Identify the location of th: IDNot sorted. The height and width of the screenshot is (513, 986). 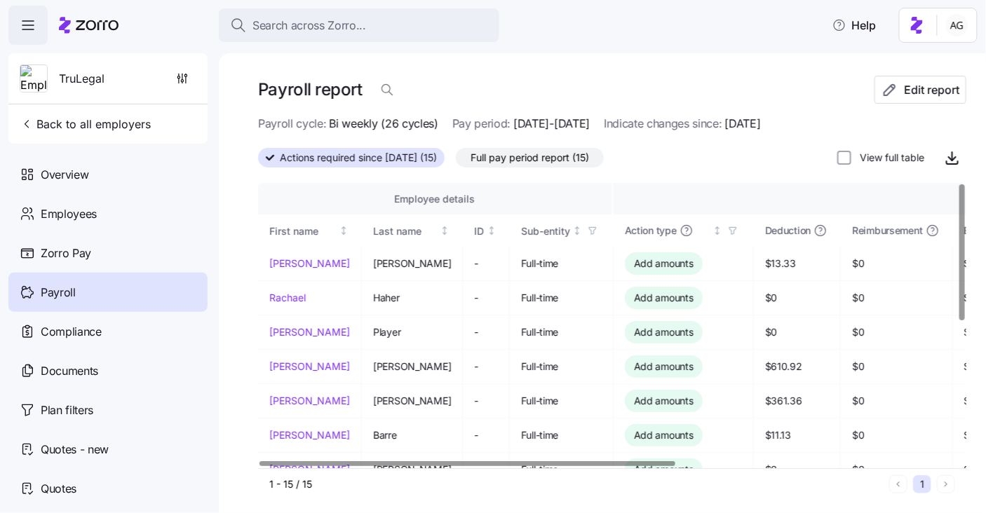
(486, 231).